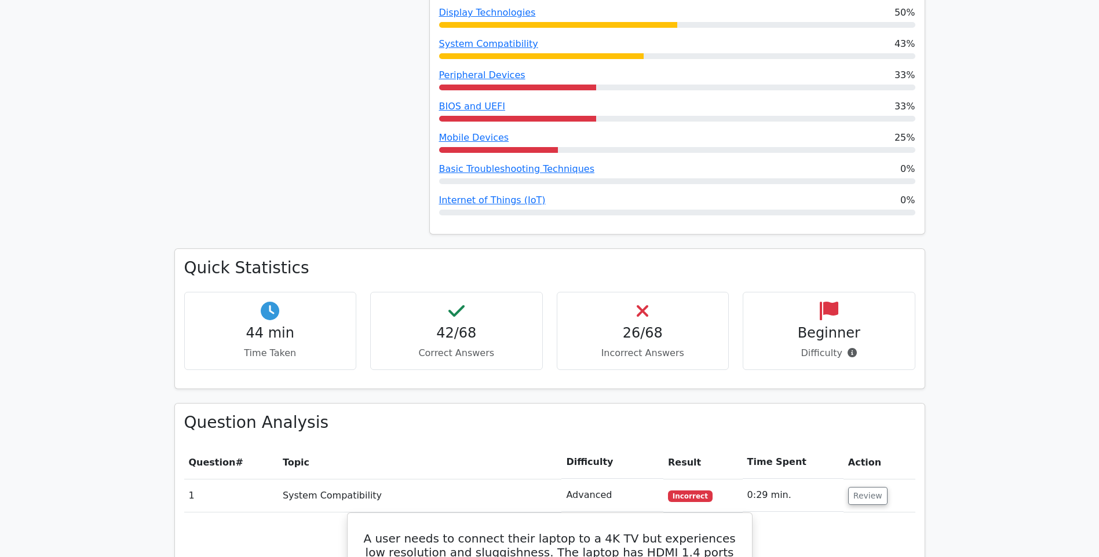  I want to click on p: Time Taken, so click(270, 353).